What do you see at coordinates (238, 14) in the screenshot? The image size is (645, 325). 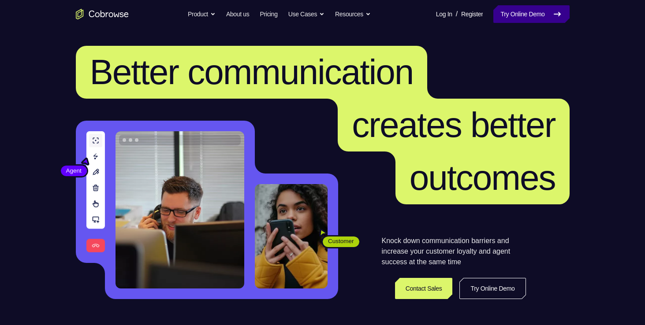 I see `a: About us` at bounding box center [238, 14].